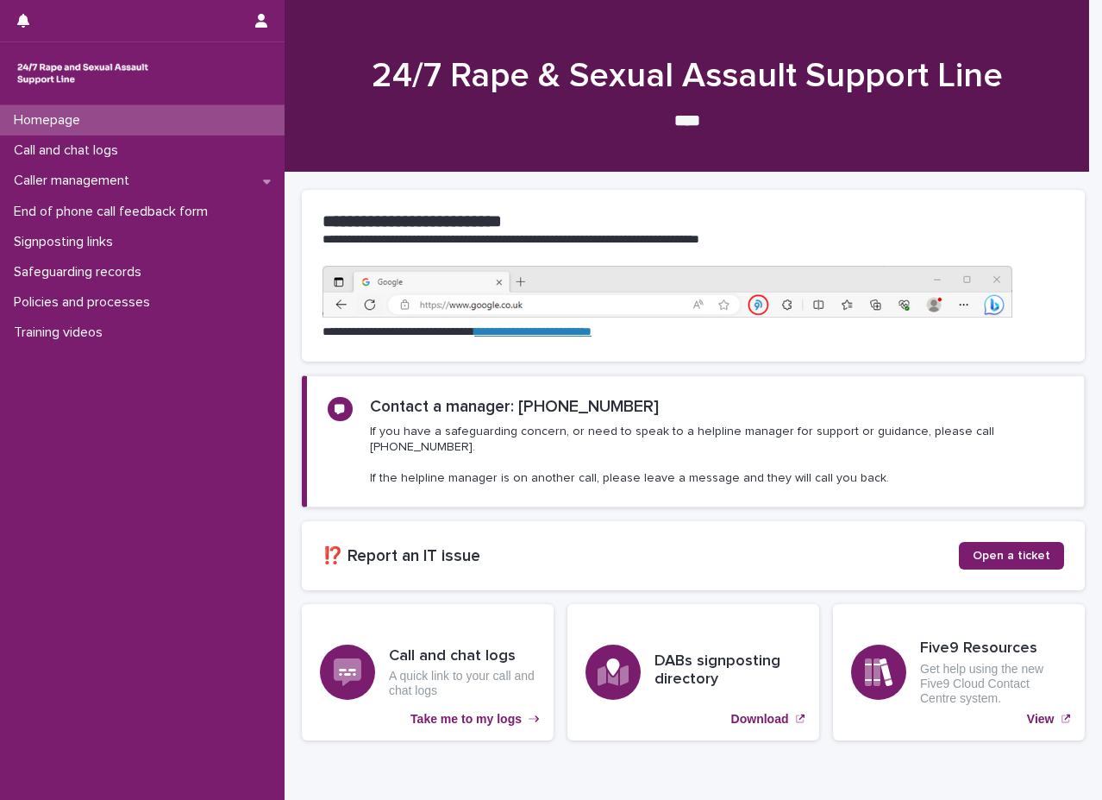 The image size is (1102, 800). I want to click on p: Take me to my logs, so click(466, 718).